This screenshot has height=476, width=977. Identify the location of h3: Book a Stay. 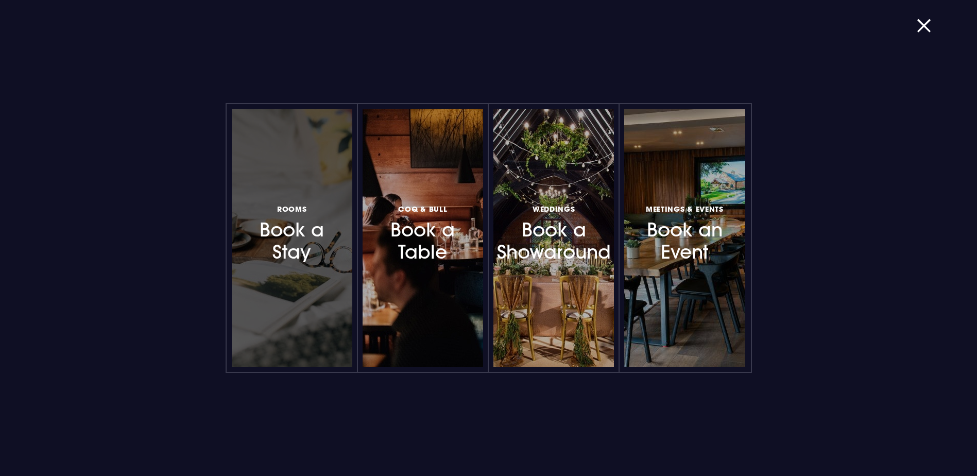
(292, 232).